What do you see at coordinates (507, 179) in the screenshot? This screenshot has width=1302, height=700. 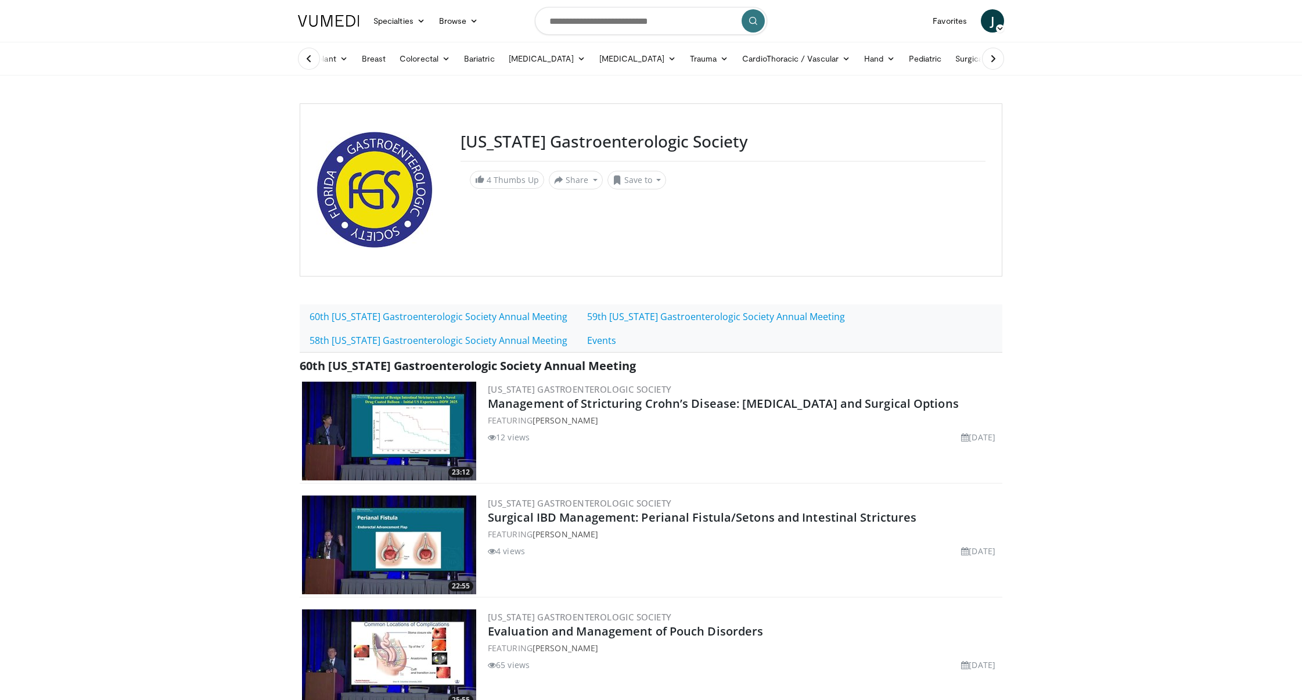 I see `a: 4 Thumbs Up` at bounding box center [507, 179].